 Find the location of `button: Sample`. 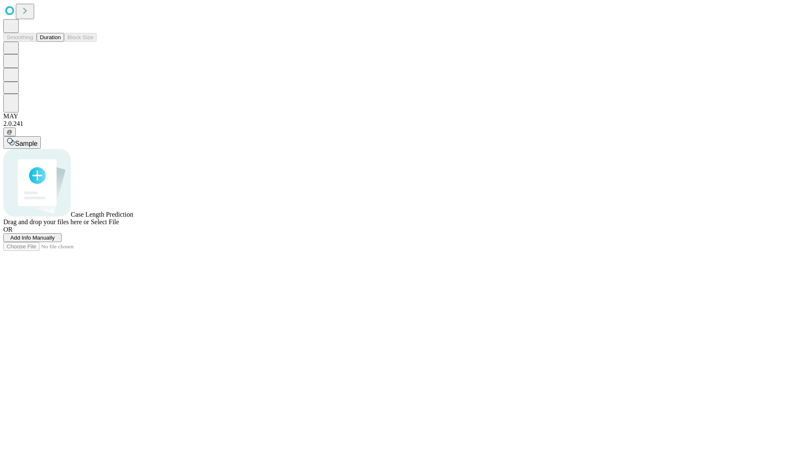

button: Sample is located at coordinates (22, 142).